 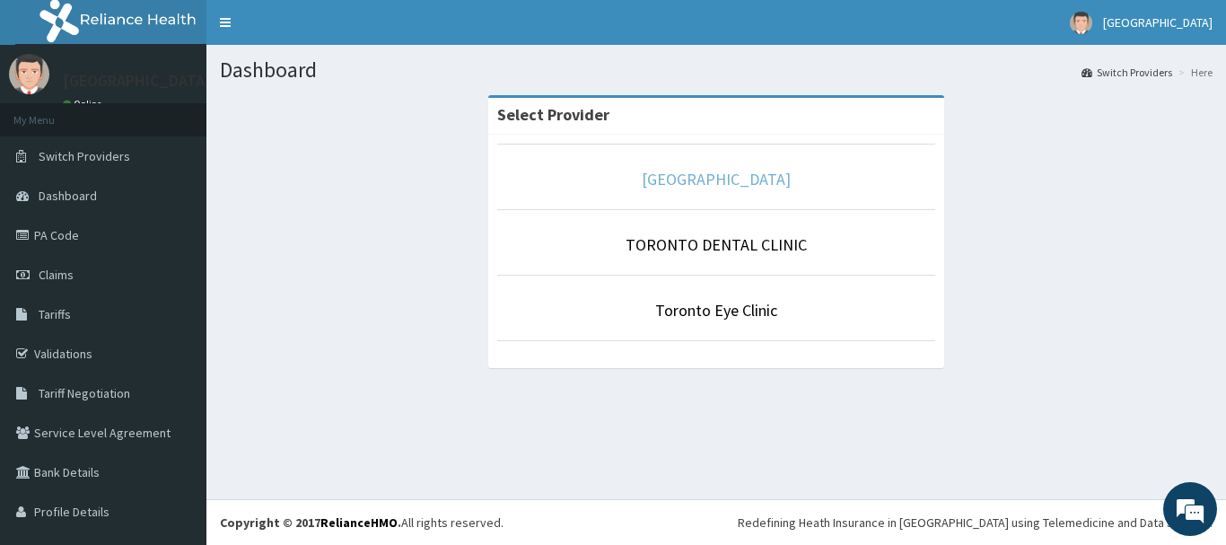 What do you see at coordinates (84, 104) in the screenshot?
I see `a: Online` at bounding box center [84, 104].